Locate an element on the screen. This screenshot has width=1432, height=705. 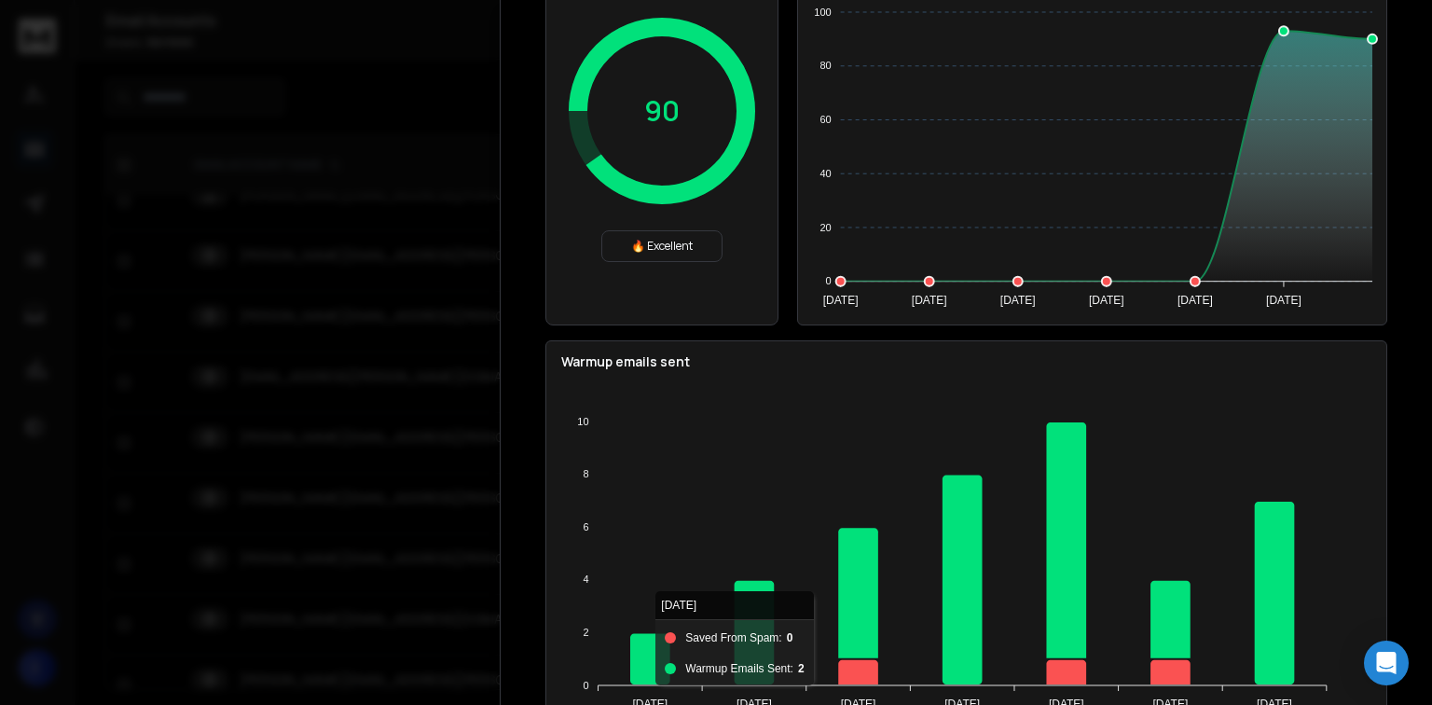
tspan: 40 is located at coordinates (825, 173).